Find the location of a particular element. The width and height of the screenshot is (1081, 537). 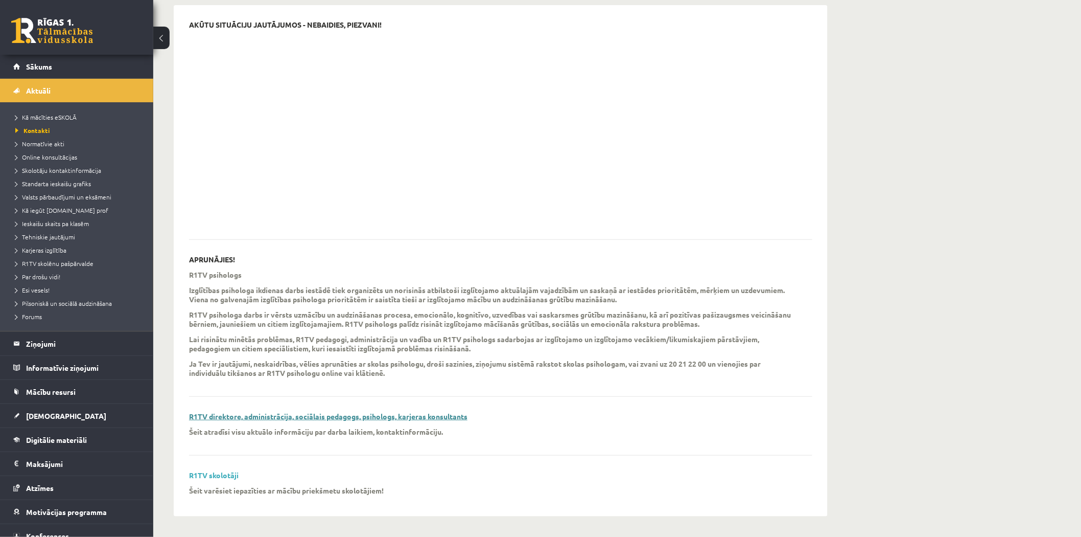

a: Aktuāli is located at coordinates (77, 90).